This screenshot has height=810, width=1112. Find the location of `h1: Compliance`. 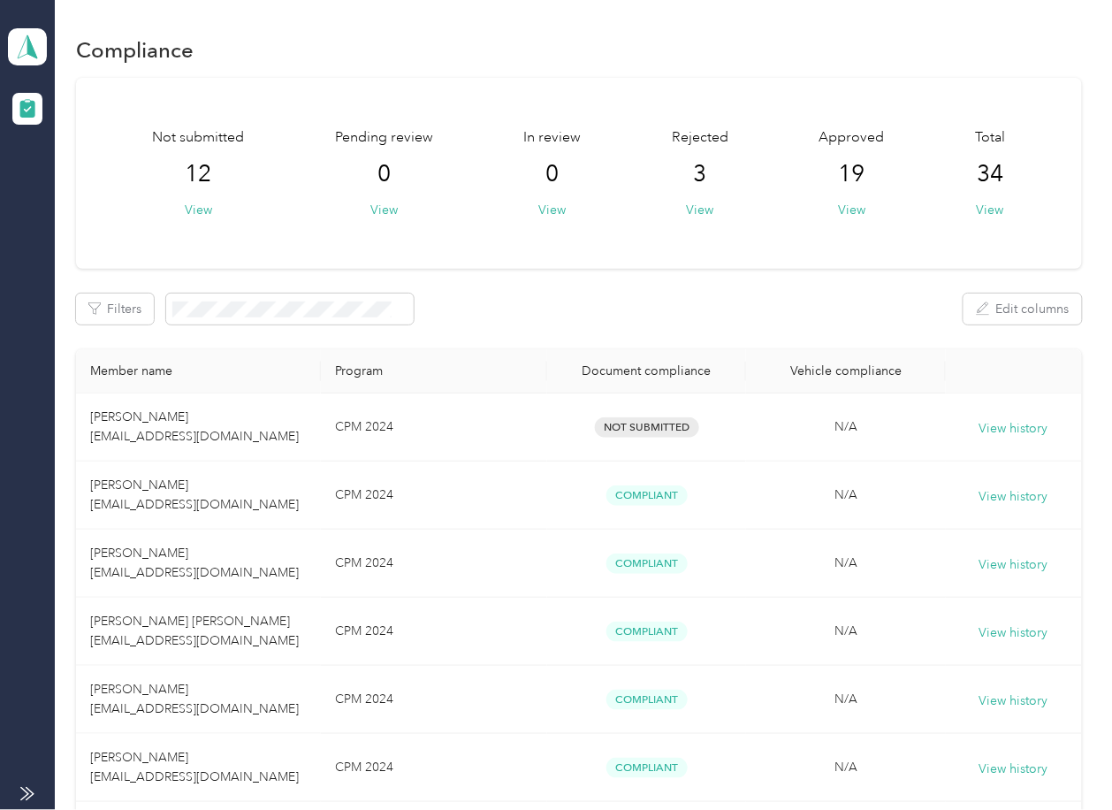

h1: Compliance is located at coordinates (134, 49).